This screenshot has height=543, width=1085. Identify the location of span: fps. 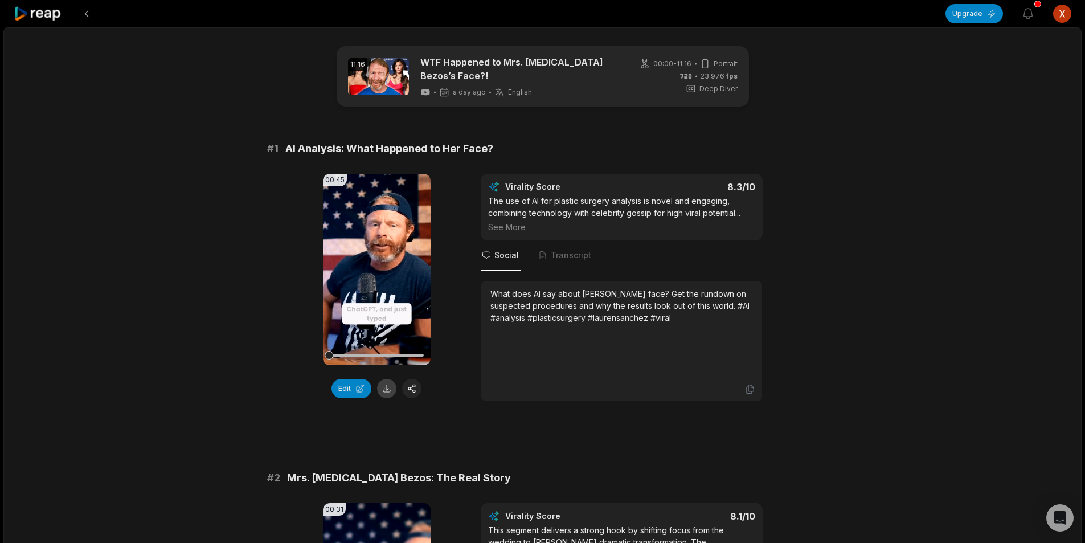
(732, 76).